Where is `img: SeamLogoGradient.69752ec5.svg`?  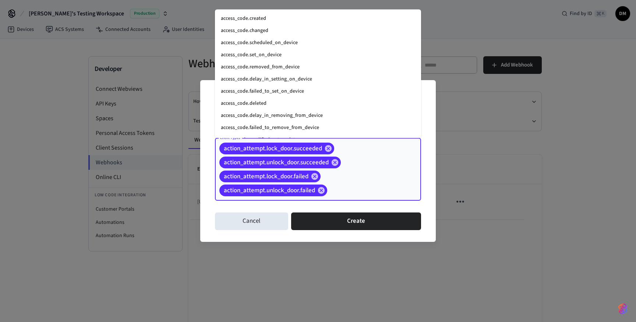 img: SeamLogoGradient.69752ec5.svg is located at coordinates (622, 309).